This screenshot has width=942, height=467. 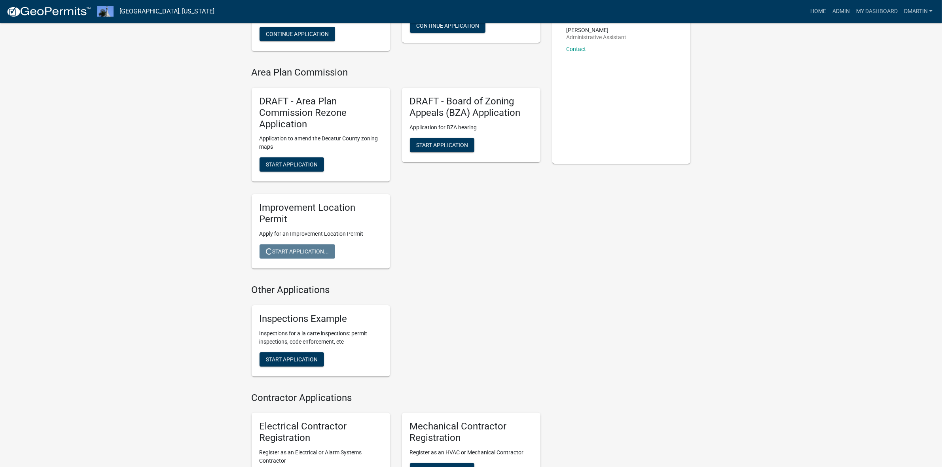 I want to click on h5: DRAFT - Board of Zoning Appeals (BZA) Application, so click(x=471, y=107).